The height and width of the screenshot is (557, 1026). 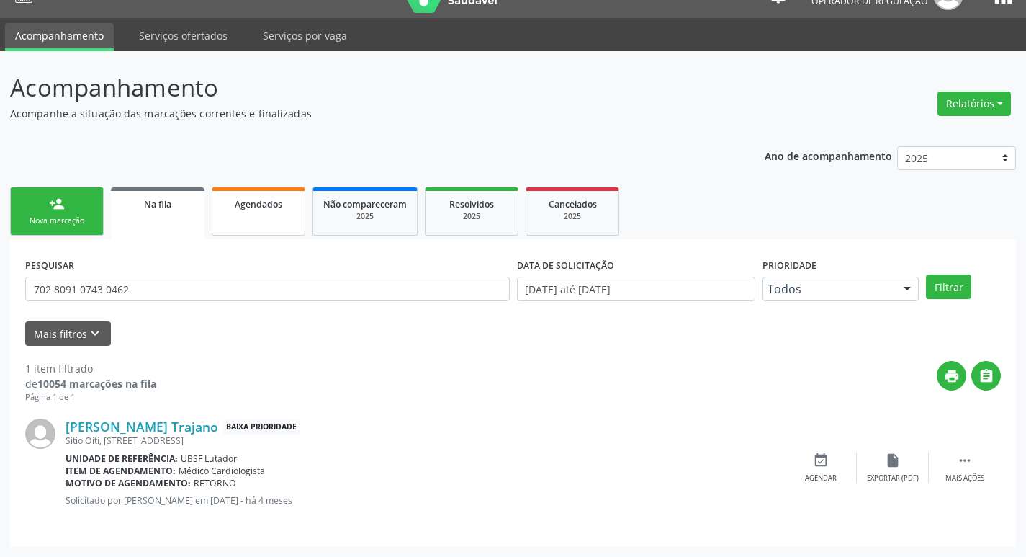 What do you see at coordinates (565, 265) in the screenshot?
I see `label: DATA DE SOLICITAÇÃO` at bounding box center [565, 265].